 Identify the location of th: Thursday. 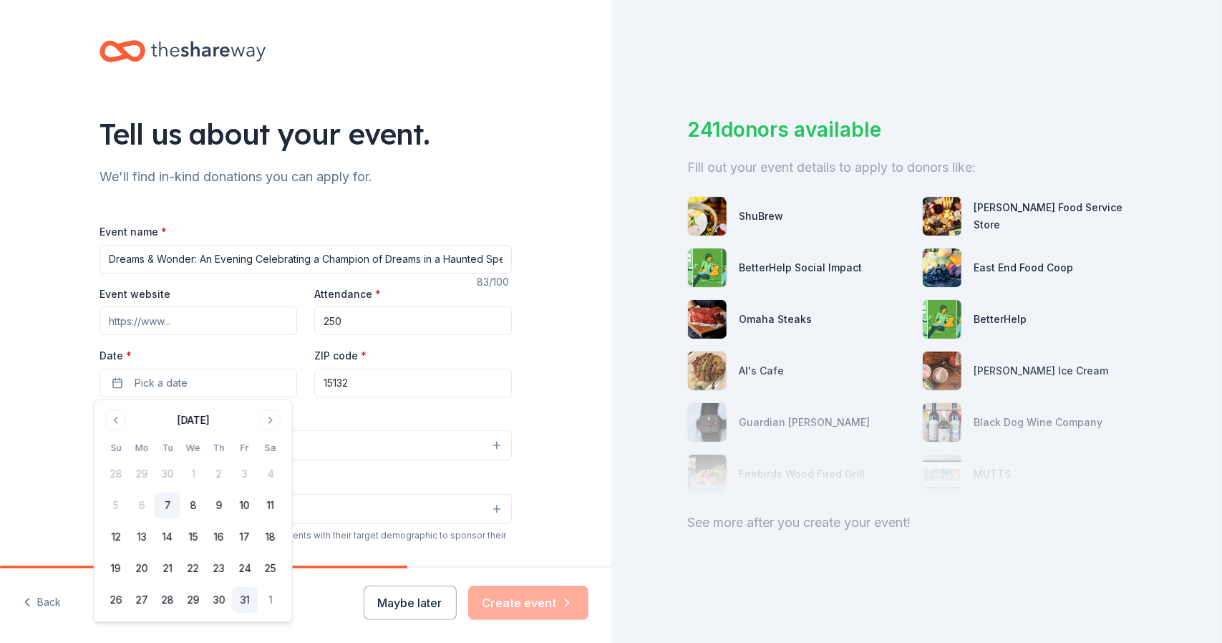
(219, 448).